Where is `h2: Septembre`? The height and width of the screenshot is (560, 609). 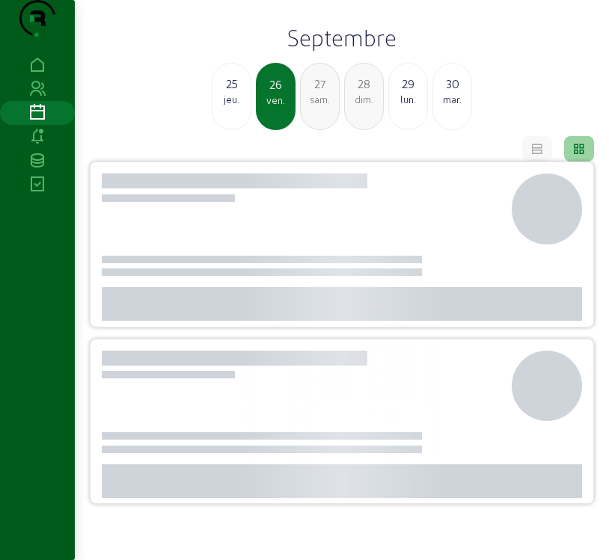
h2: Septembre is located at coordinates (342, 37).